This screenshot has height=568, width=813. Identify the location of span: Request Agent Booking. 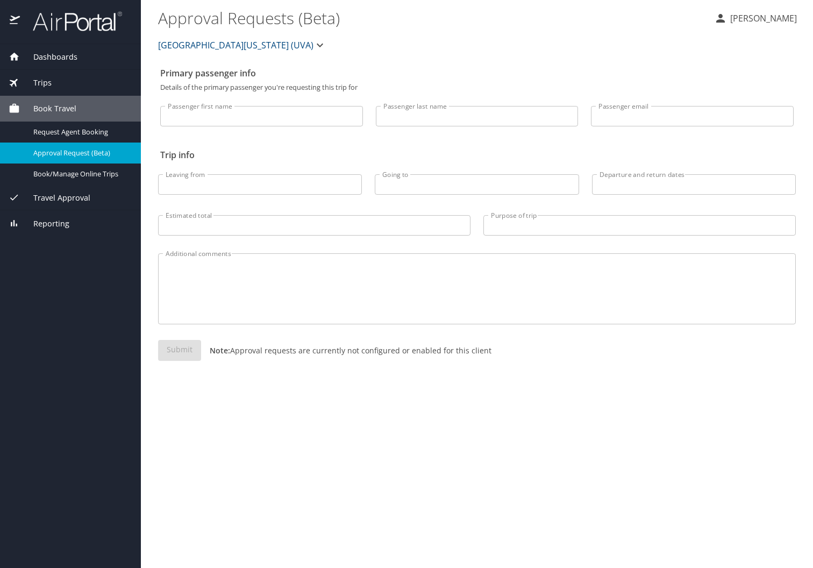
(81, 132).